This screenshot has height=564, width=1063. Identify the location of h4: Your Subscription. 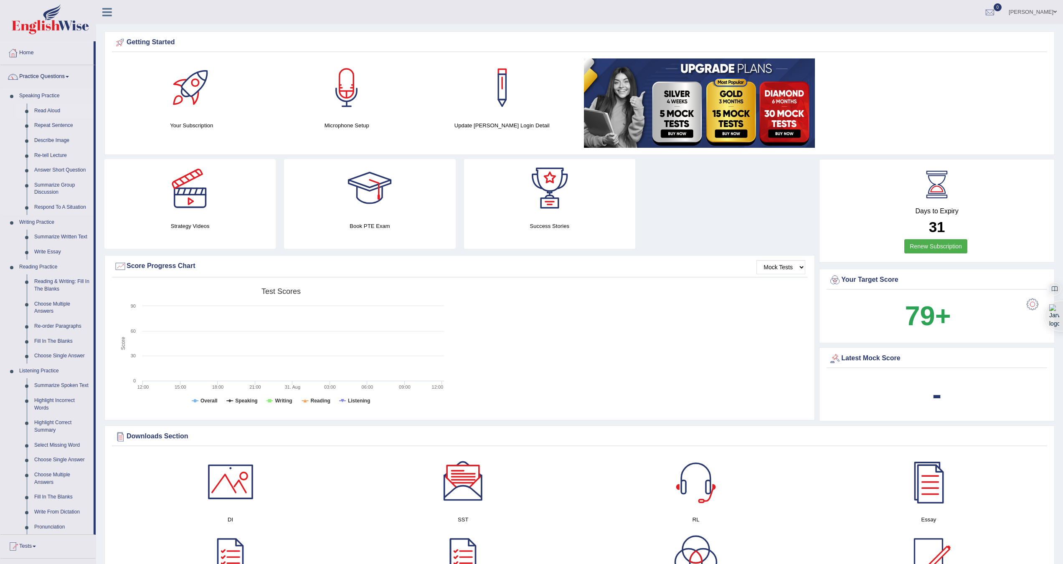
(192, 125).